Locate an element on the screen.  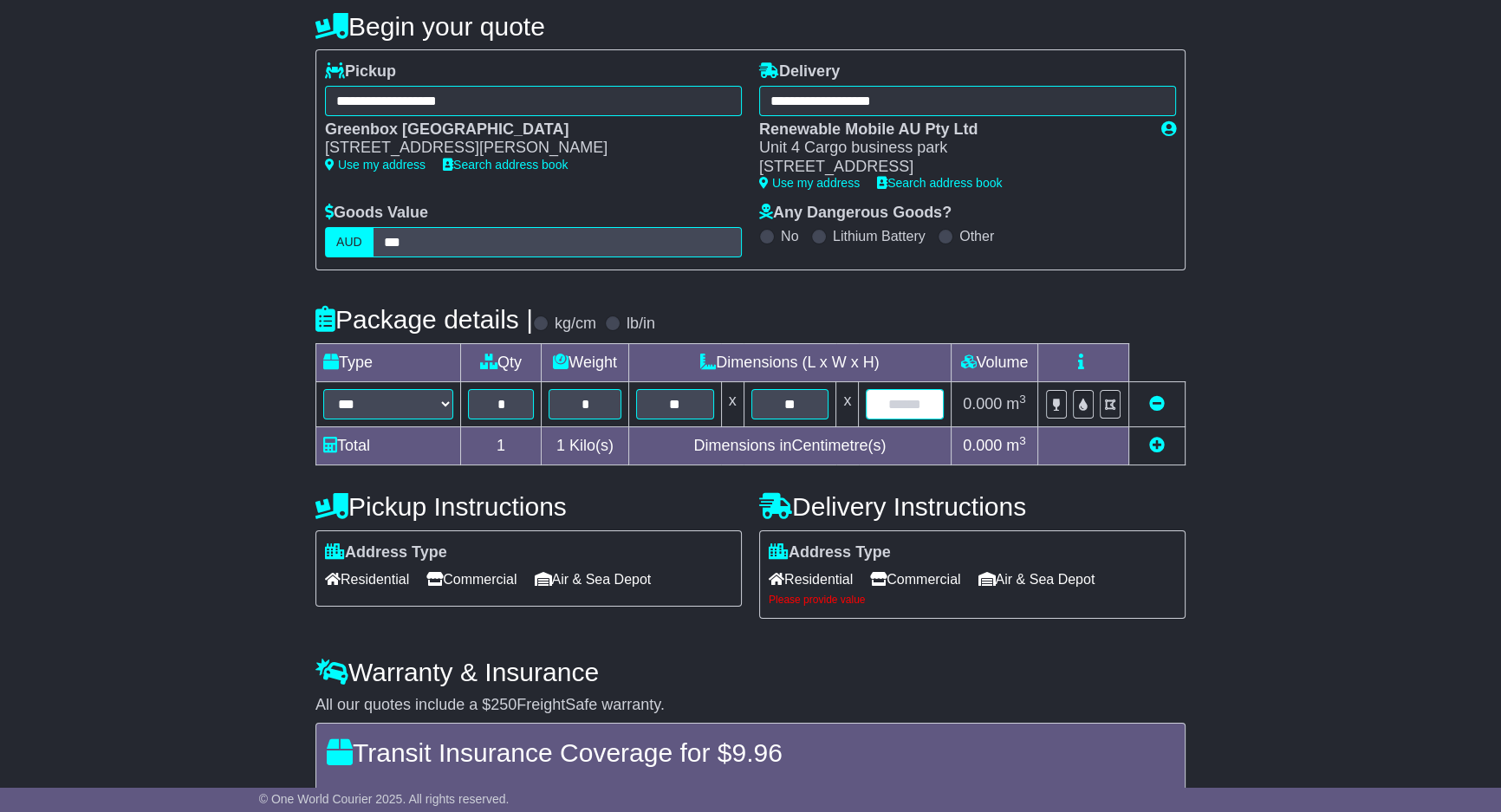
label: Delivery is located at coordinates (799, 72).